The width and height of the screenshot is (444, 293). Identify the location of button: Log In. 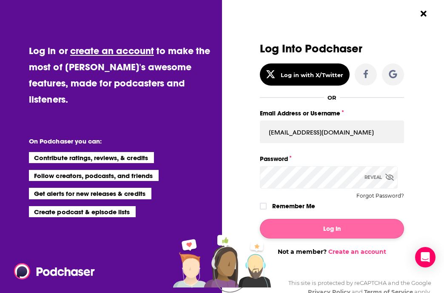
(332, 229).